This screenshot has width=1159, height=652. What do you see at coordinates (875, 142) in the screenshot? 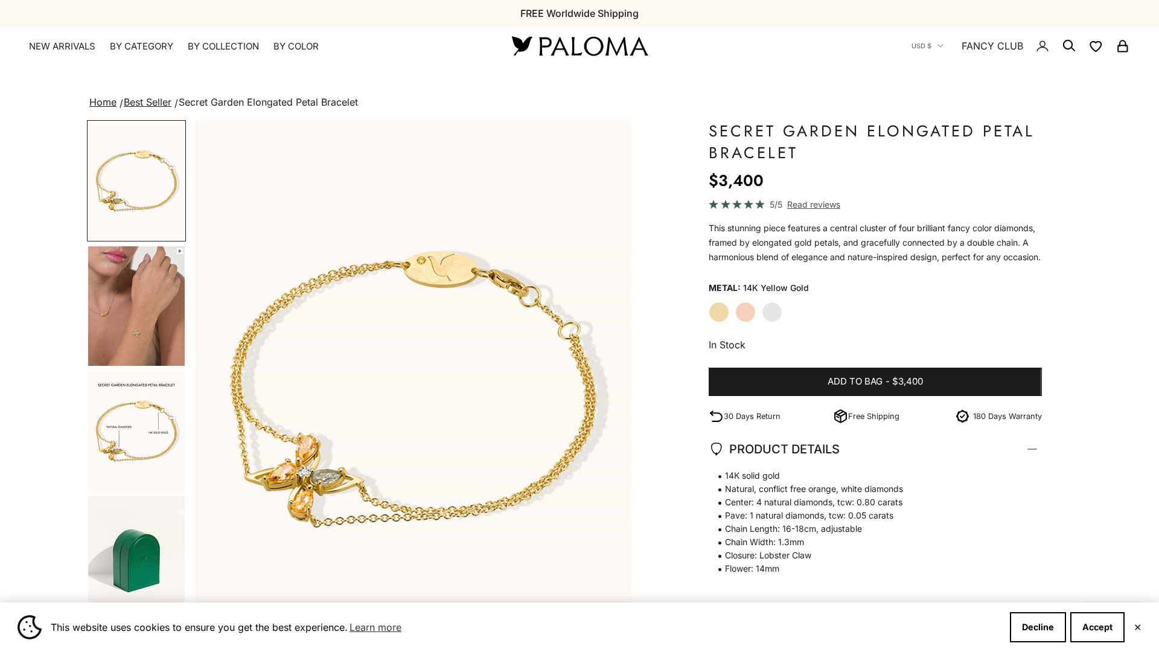
I see `h1: Secret Garden Elongated Petal Bracelet` at bounding box center [875, 142].